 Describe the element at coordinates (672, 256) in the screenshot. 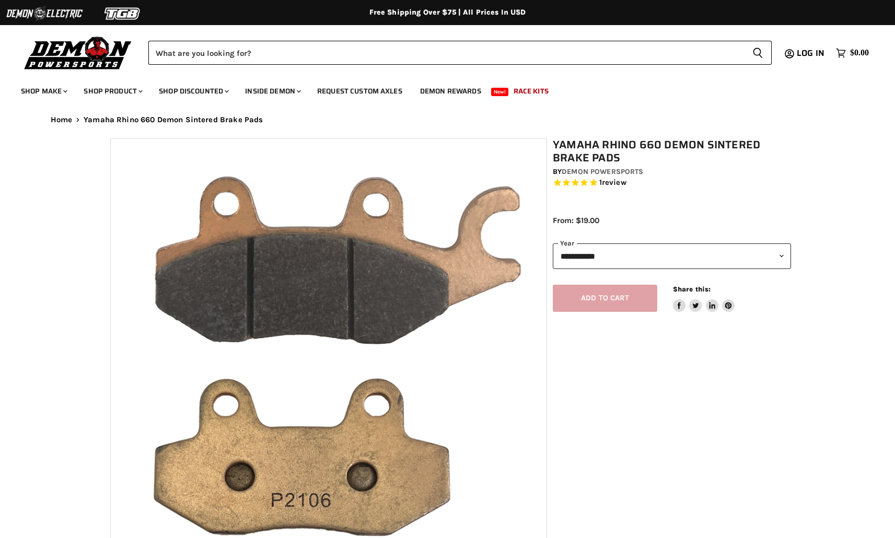

I see `select: year` at that location.